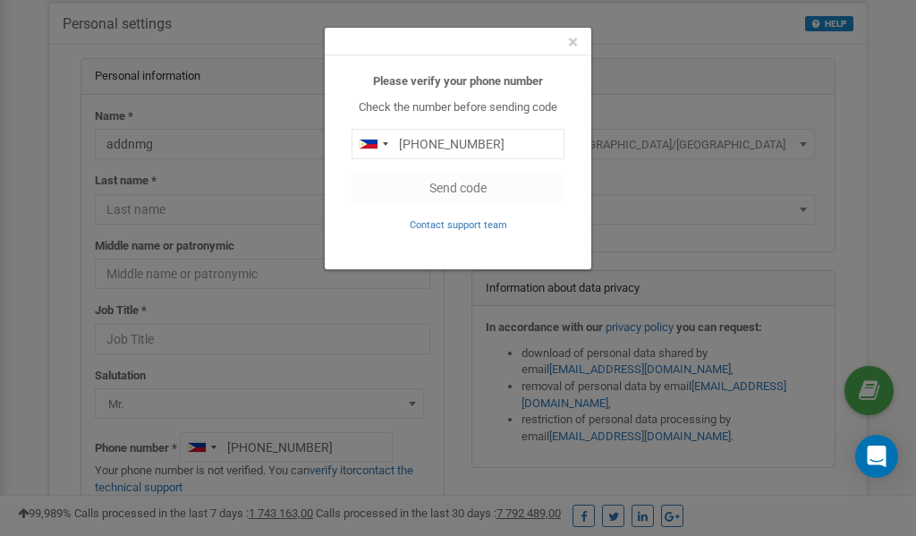 Image resolution: width=916 pixels, height=536 pixels. What do you see at coordinates (458, 224) in the screenshot?
I see `a: Contact support team` at bounding box center [458, 224].